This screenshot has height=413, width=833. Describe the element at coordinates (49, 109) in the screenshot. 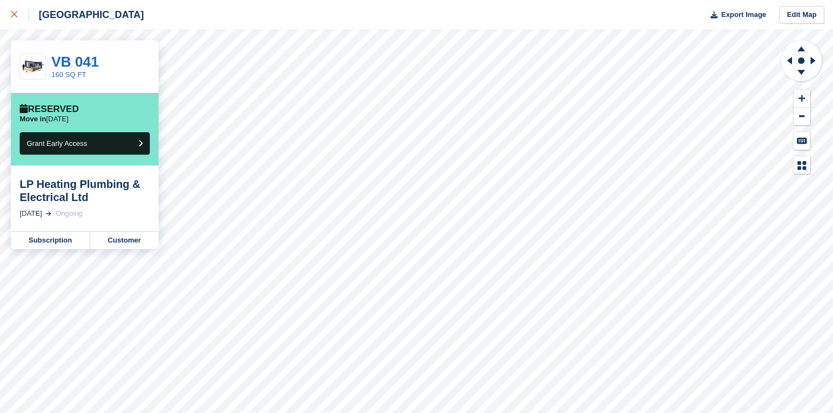

I see `div: Reserved` at that location.